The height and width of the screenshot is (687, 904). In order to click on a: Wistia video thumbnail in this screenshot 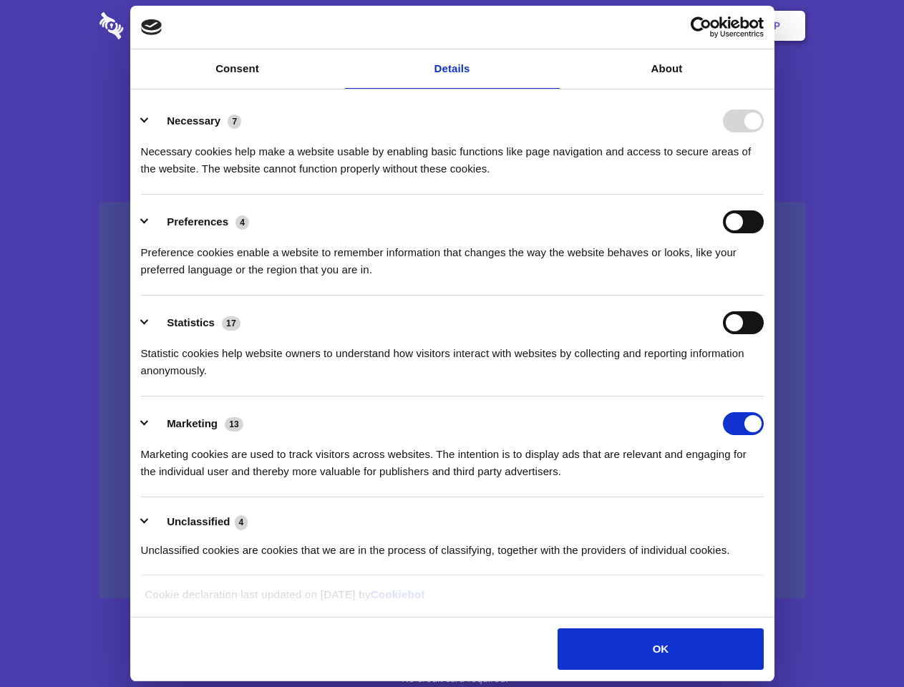, I will do `click(452, 400)`.